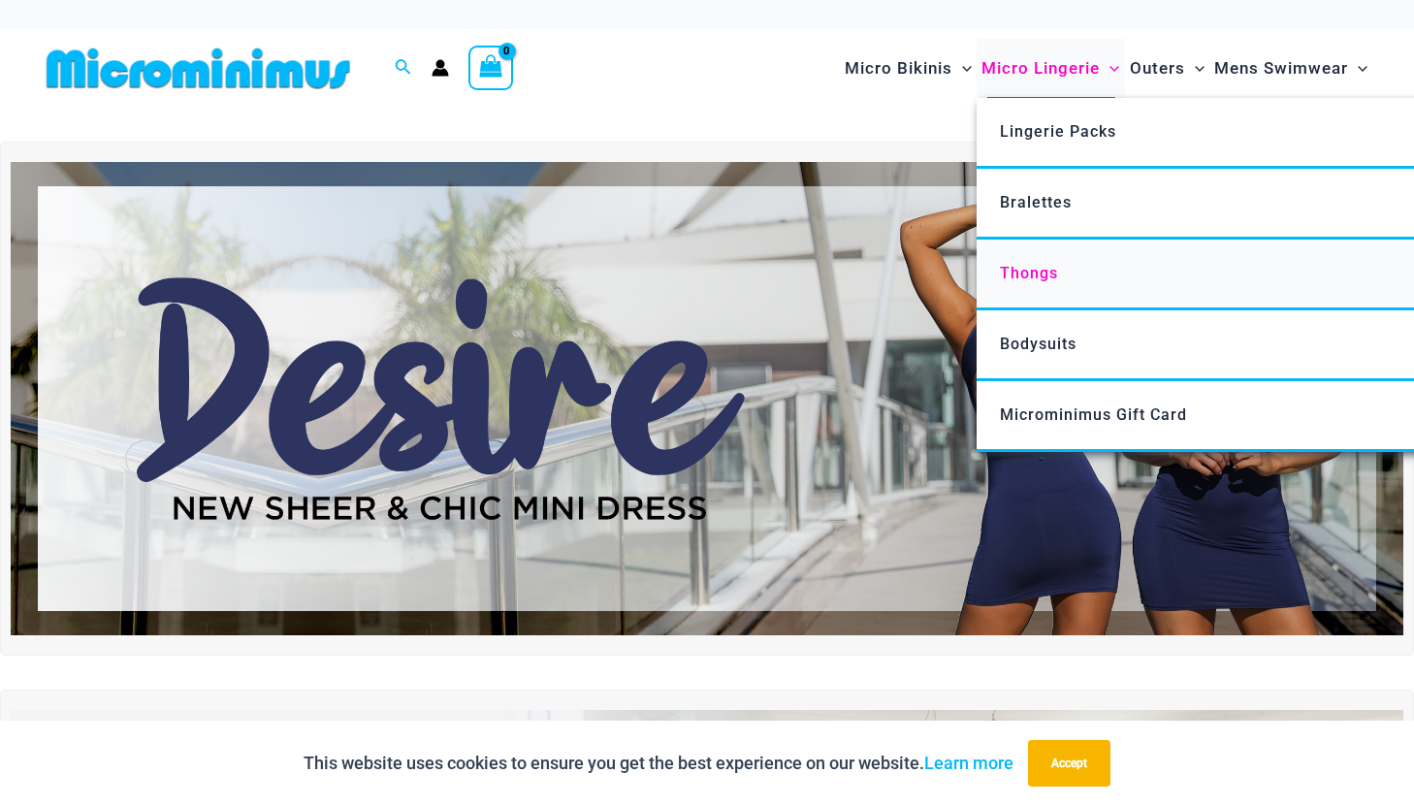 The image size is (1414, 806). What do you see at coordinates (1051, 68) in the screenshot?
I see `a: Micro LingerieMenu ToggleMenu Toggle` at bounding box center [1051, 68].